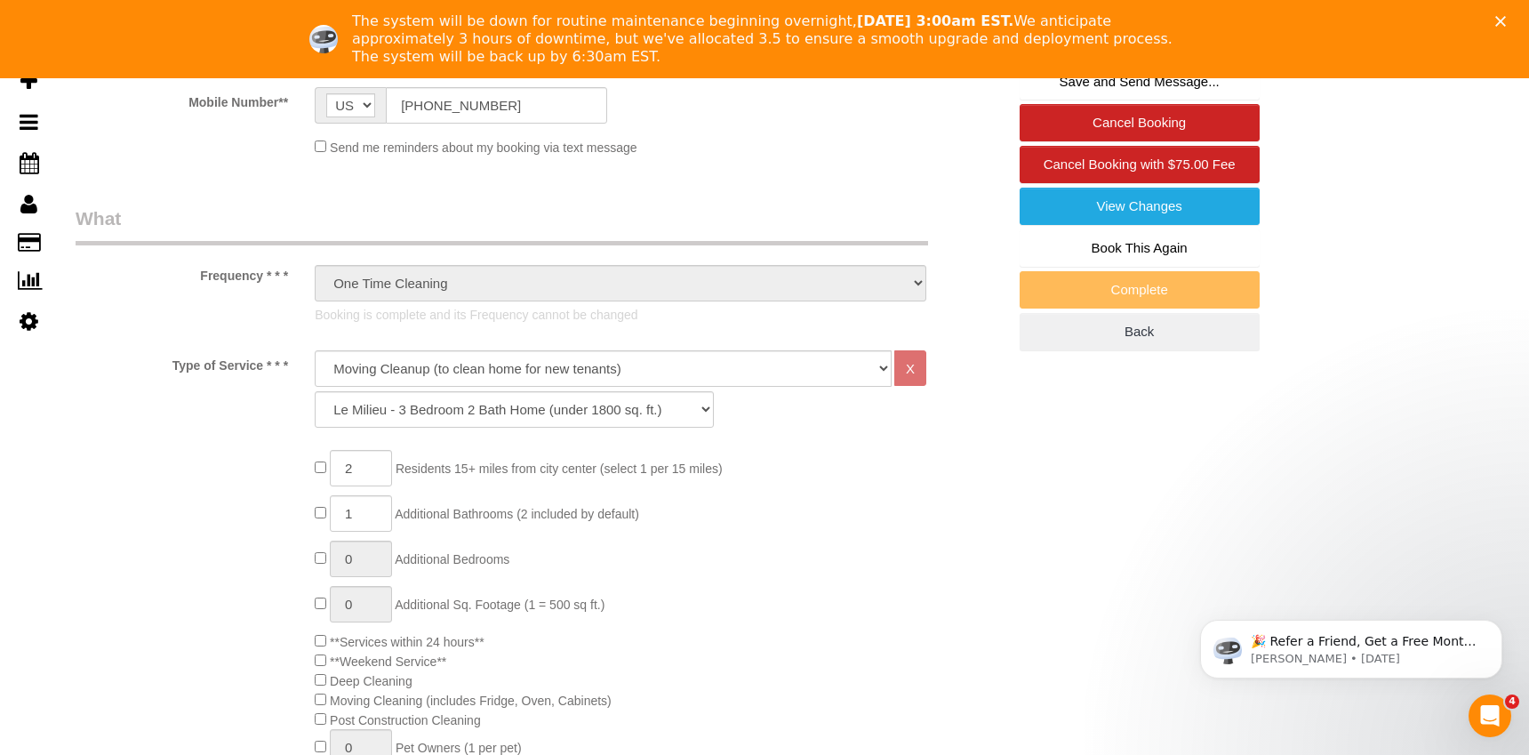  What do you see at coordinates (1140, 248) in the screenshot?
I see `a: Book This Again` at bounding box center [1140, 248].